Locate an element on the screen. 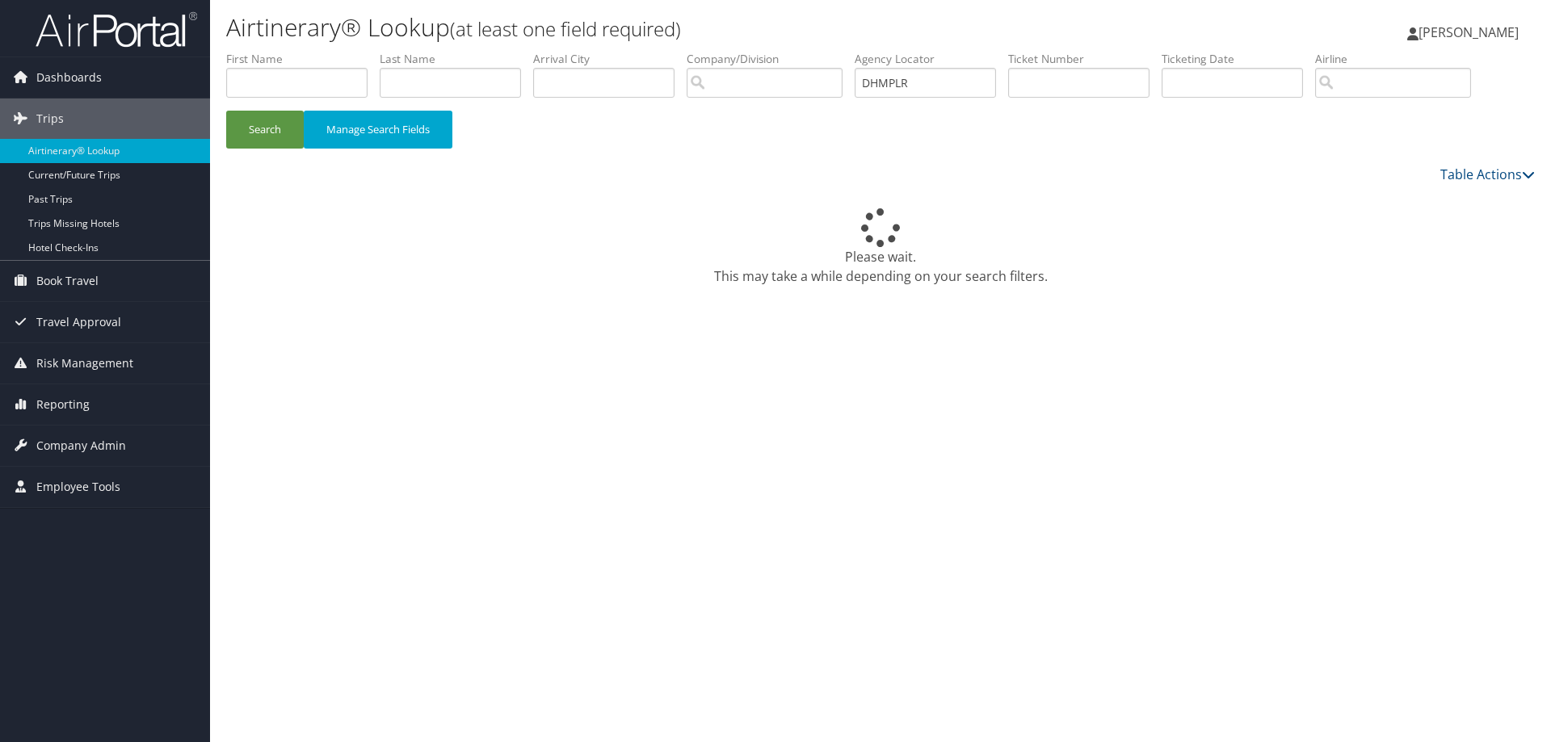  label: Arrival City is located at coordinates (610, 59).